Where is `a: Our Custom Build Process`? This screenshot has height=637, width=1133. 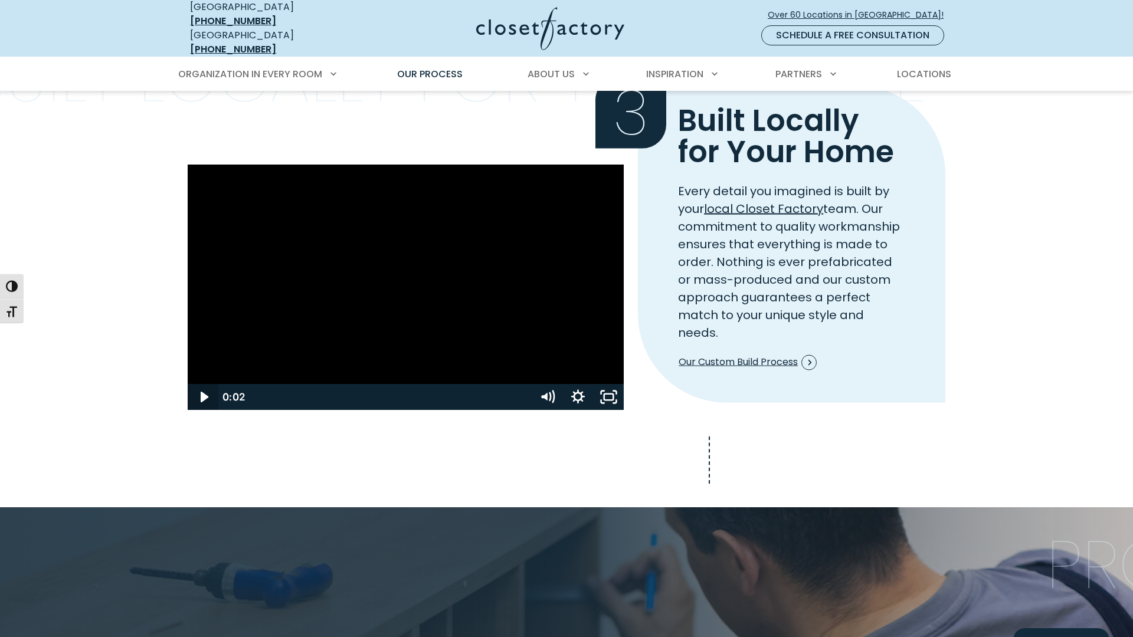
a: Our Custom Build Process is located at coordinates (747, 362).